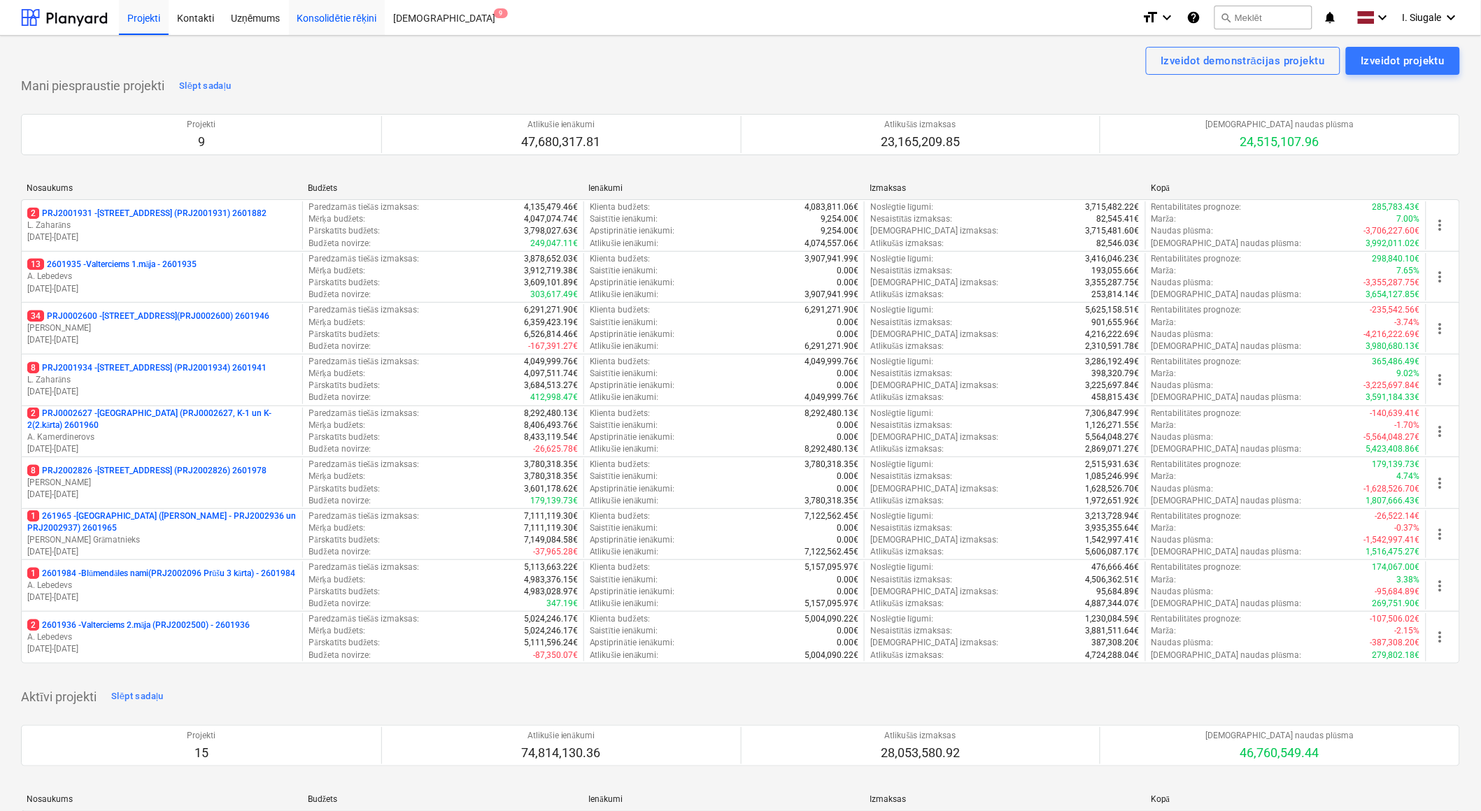 This screenshot has height=811, width=1481. I want to click on p: 3,654,127.85€, so click(1393, 294).